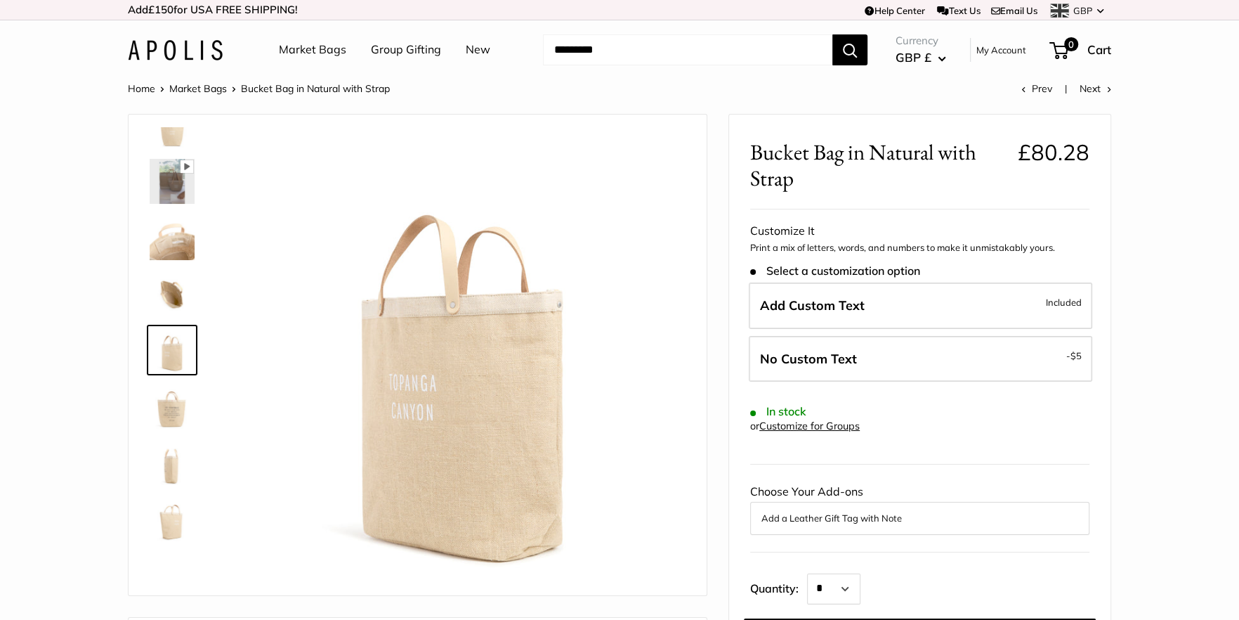 This screenshot has width=1239, height=620. I want to click on a: Email Us, so click(1015, 11).